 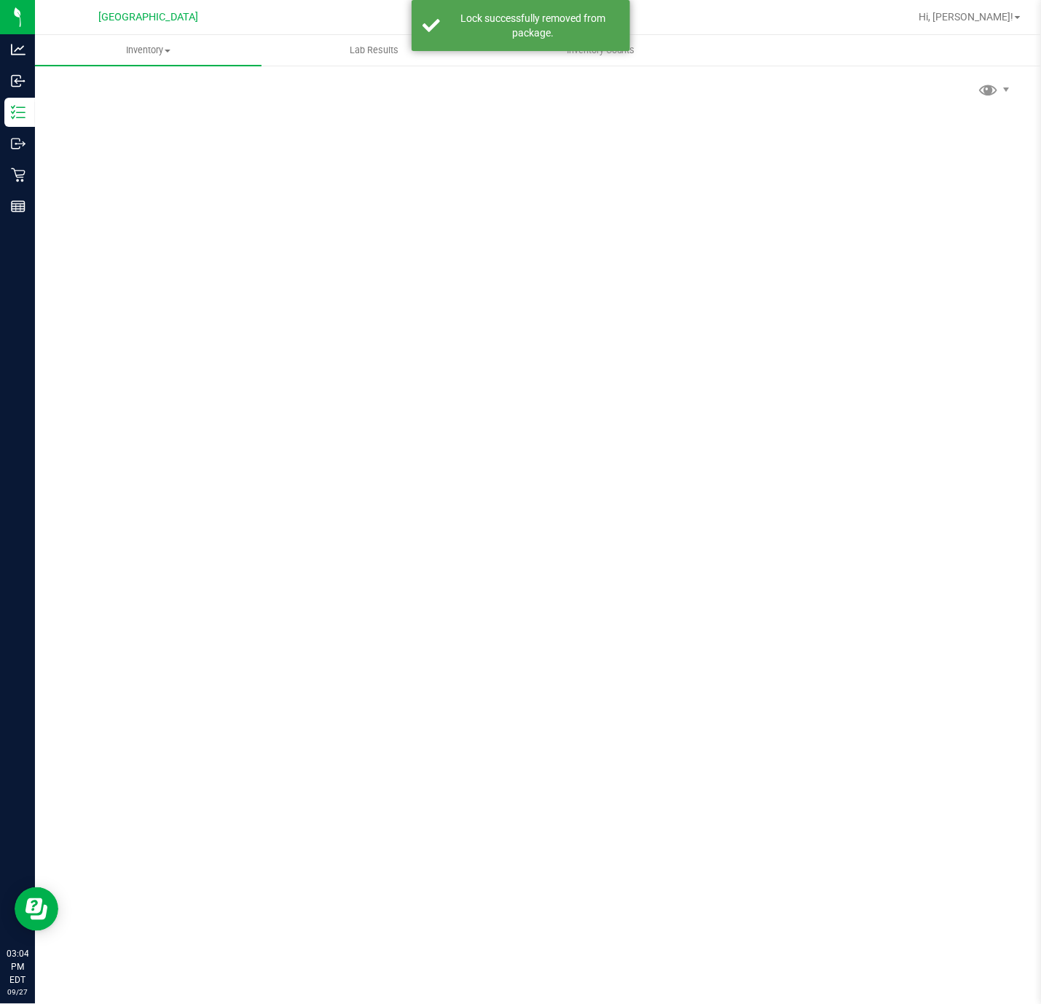 I want to click on p: 09/27, so click(x=17, y=991).